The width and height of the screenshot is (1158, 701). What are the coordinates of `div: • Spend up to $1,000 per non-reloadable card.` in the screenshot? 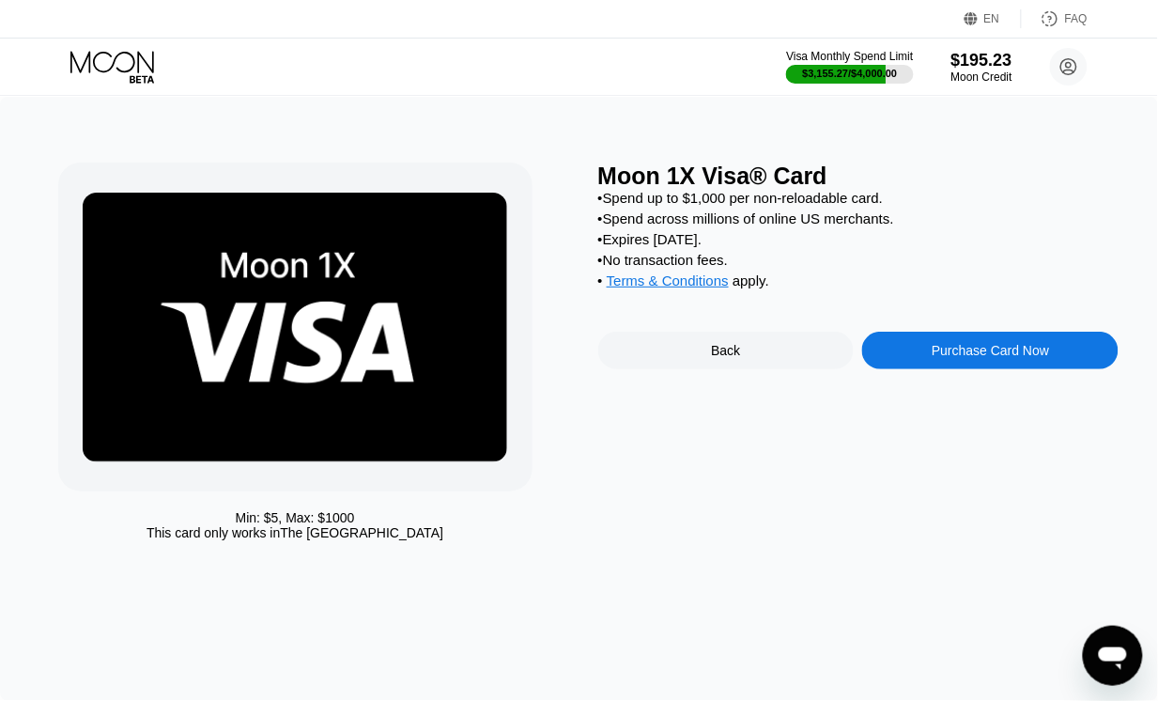 It's located at (858, 197).